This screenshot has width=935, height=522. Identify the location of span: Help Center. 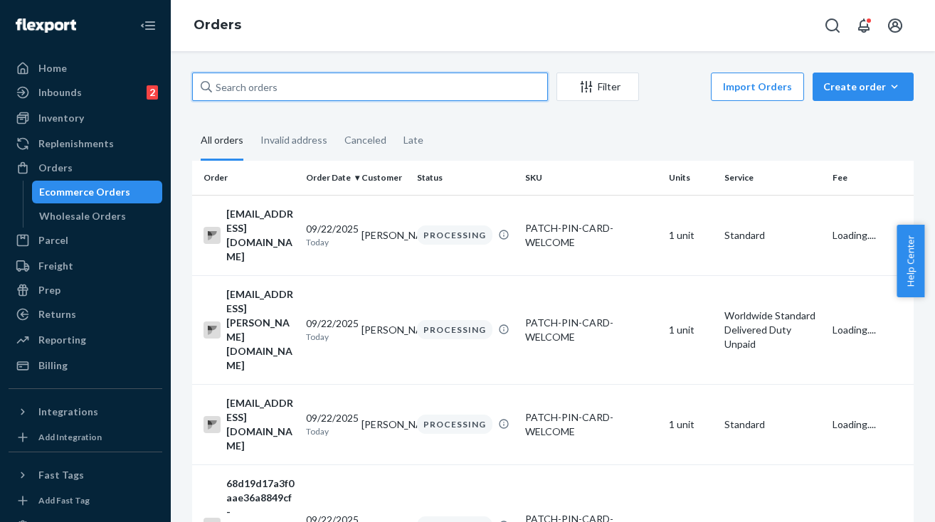
(910, 261).